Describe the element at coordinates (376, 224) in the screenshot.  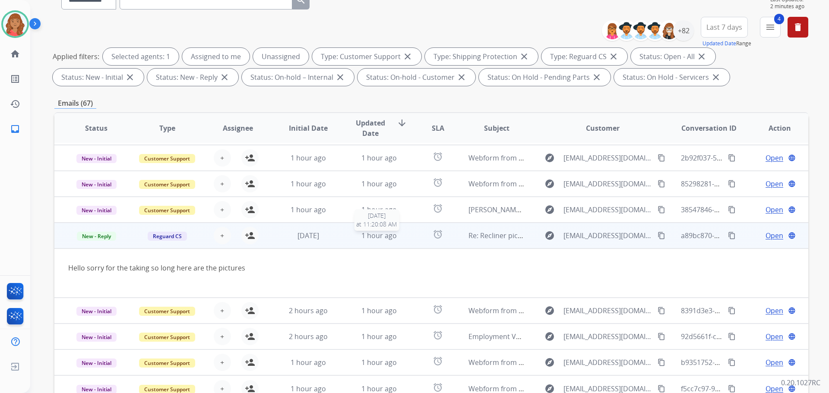
I see `span: at 11:20:08 AM` at that location.